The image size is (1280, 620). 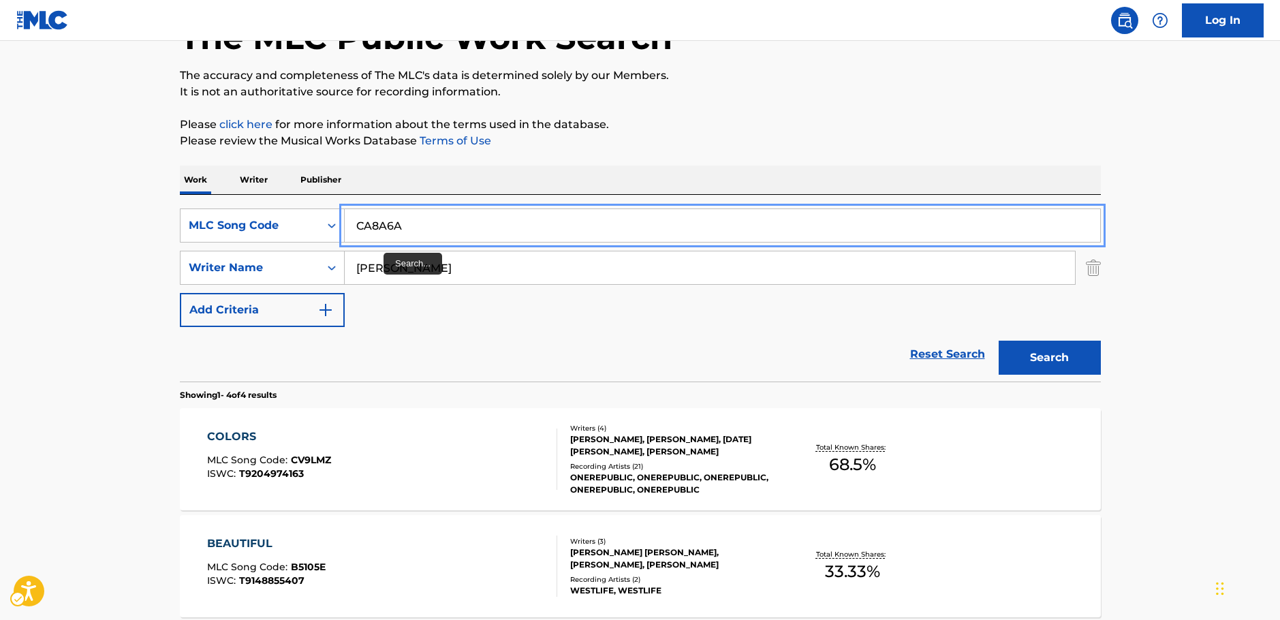 I want to click on p: The accuracy and completeness of The MLC's data is determined solely by our Members., so click(x=640, y=76).